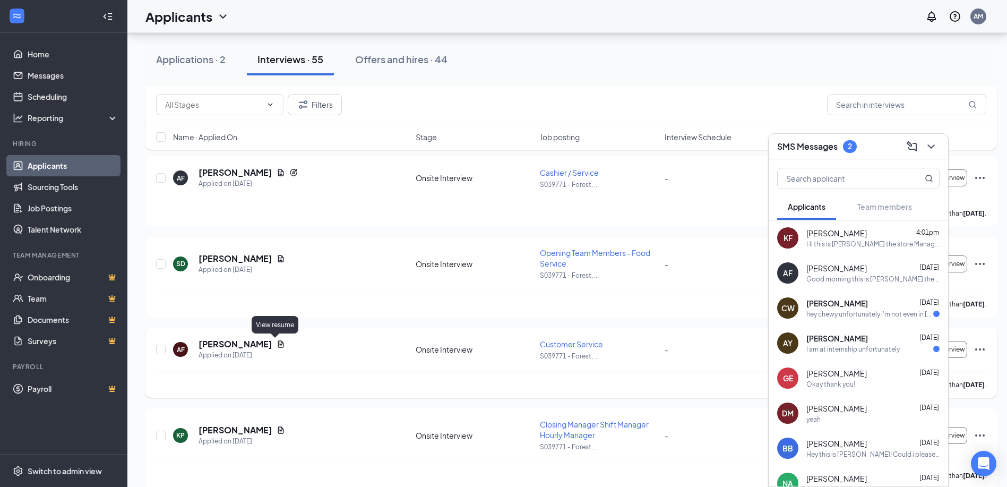  Describe the element at coordinates (853, 349) in the screenshot. I see `div: I am at internship unfortunately` at that location.